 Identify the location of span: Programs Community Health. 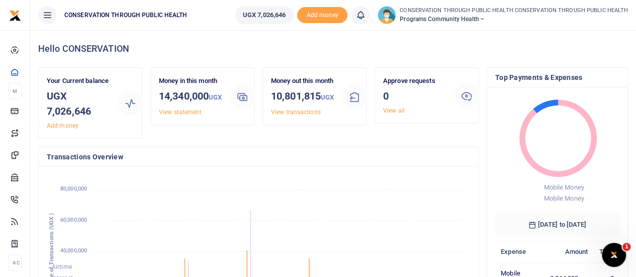
(514, 19).